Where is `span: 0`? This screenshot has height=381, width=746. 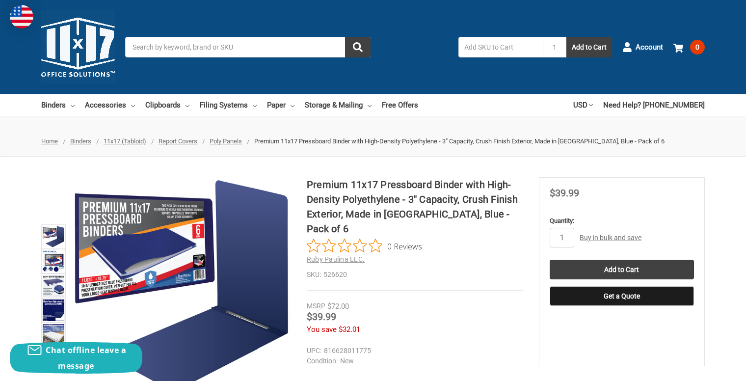
span: 0 is located at coordinates (697, 47).